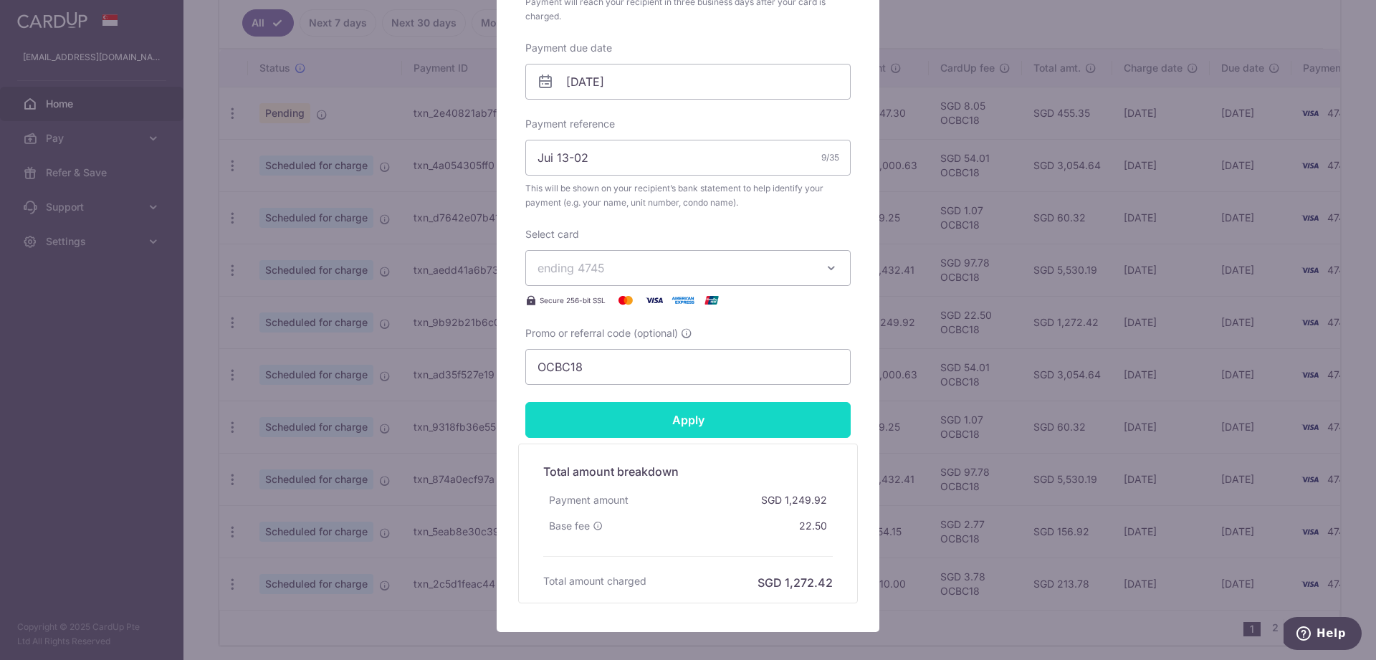  I want to click on button: ending 4745, so click(688, 268).